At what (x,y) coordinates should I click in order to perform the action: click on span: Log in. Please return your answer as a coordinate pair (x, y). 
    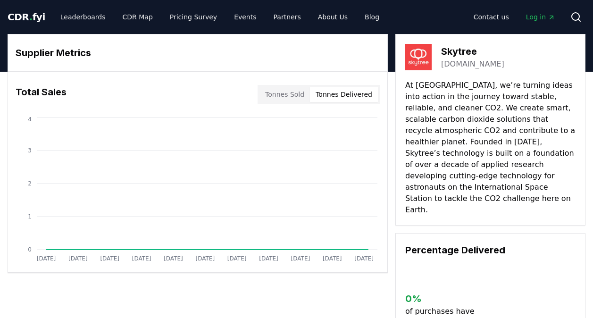
    Looking at the image, I should click on (541, 17).